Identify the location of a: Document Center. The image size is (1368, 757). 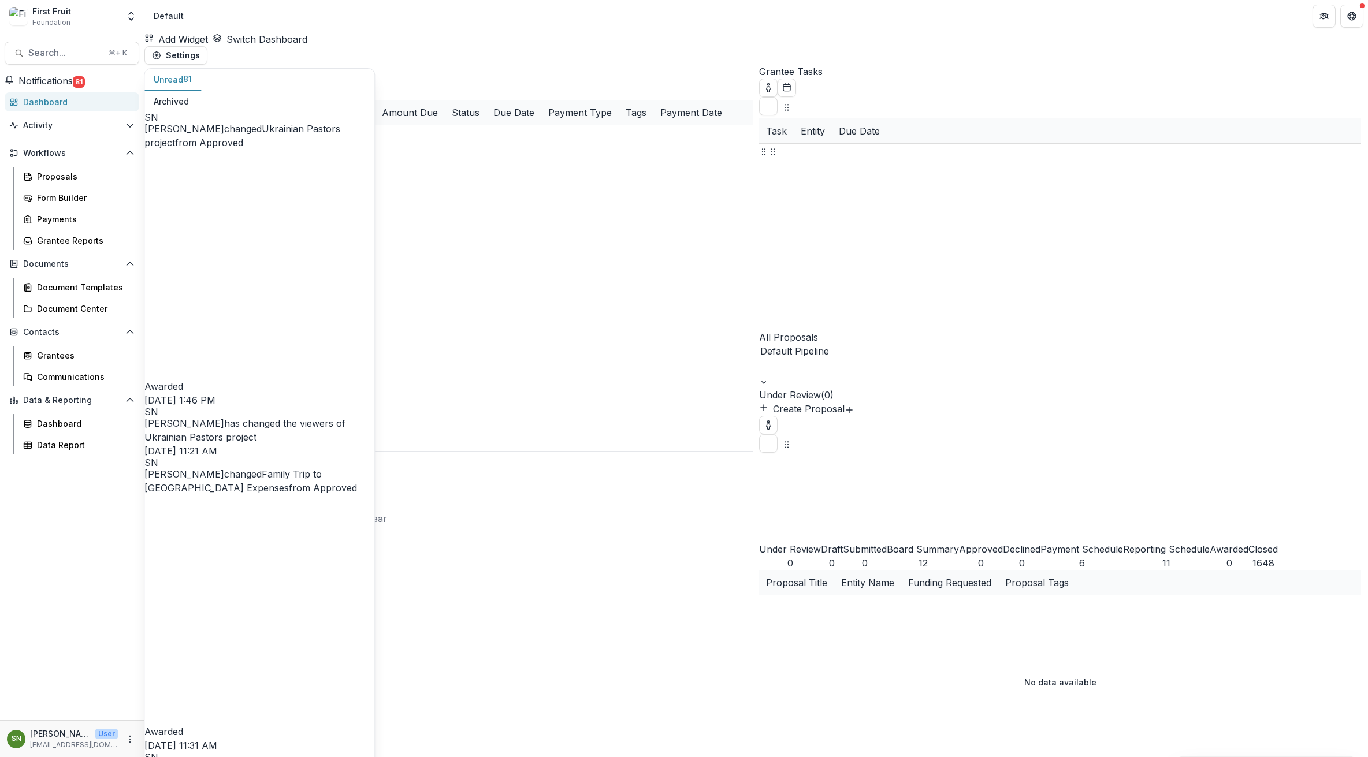
(79, 308).